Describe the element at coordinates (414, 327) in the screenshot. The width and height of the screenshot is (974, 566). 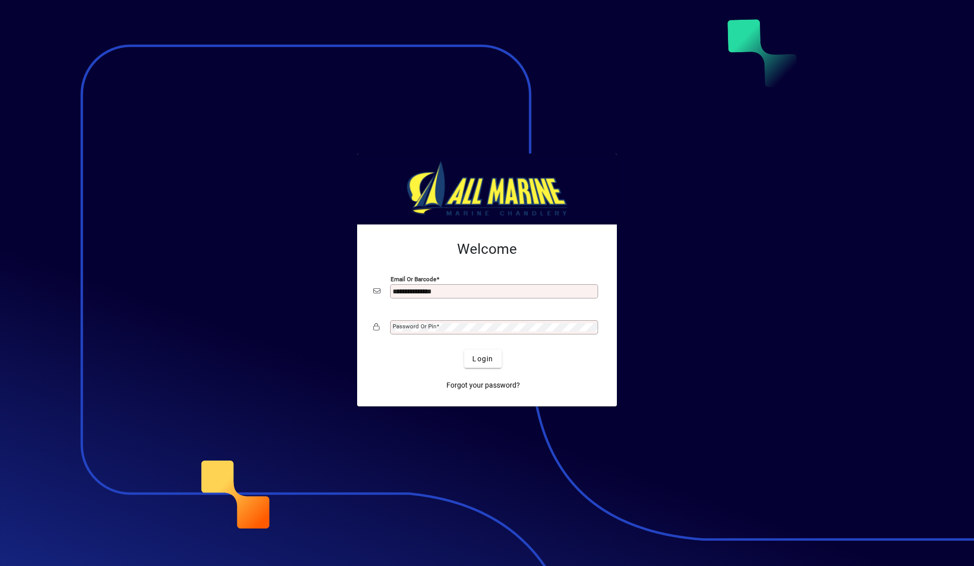
I see `mat-label: Password or Pin` at that location.